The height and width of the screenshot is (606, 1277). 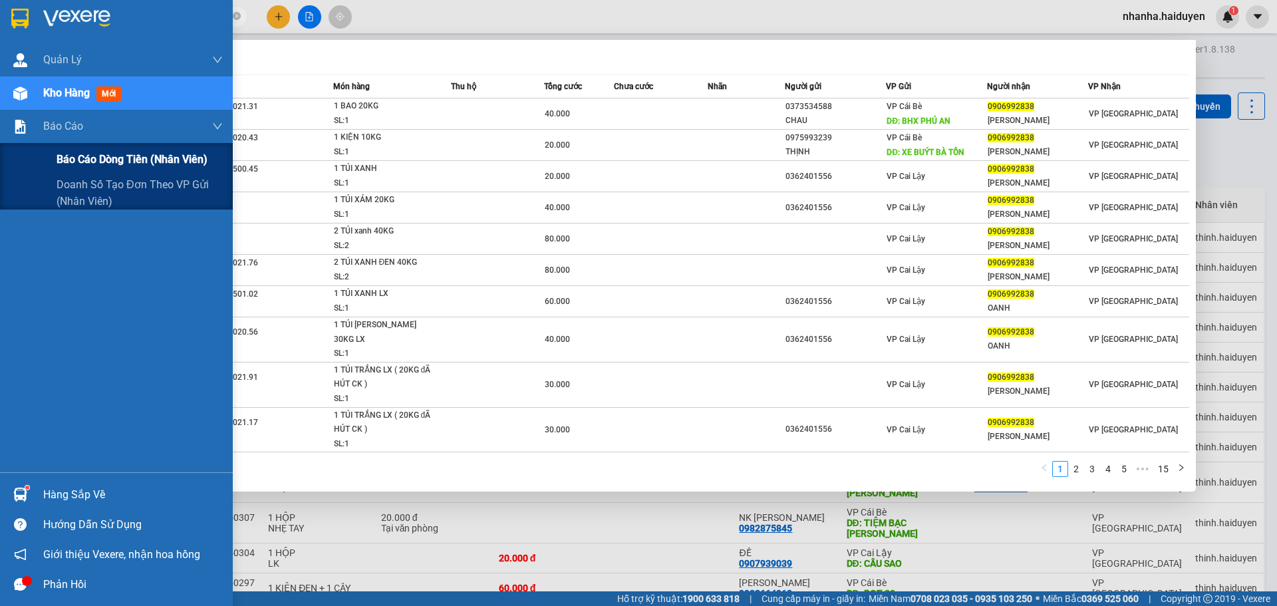 What do you see at coordinates (1038, 346) in the screenshot?
I see `div: OANH` at bounding box center [1038, 346].